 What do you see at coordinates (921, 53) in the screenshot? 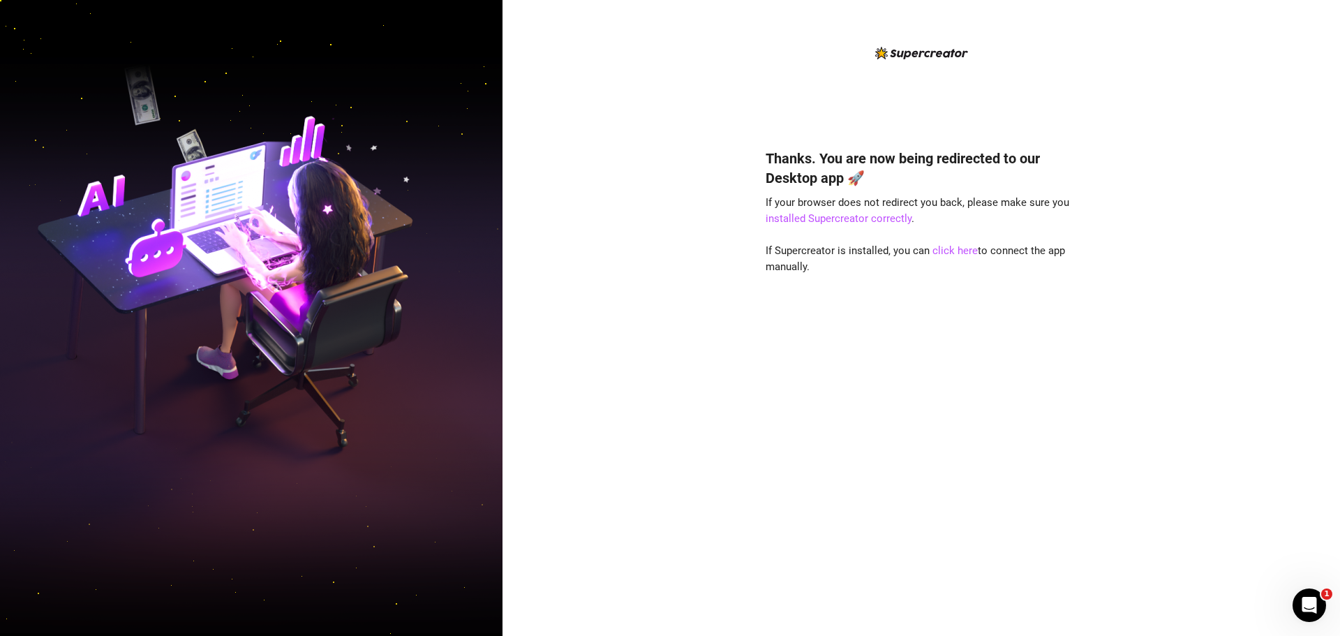
I see `img: logo-BBDzfeDw.svg` at bounding box center [921, 53].